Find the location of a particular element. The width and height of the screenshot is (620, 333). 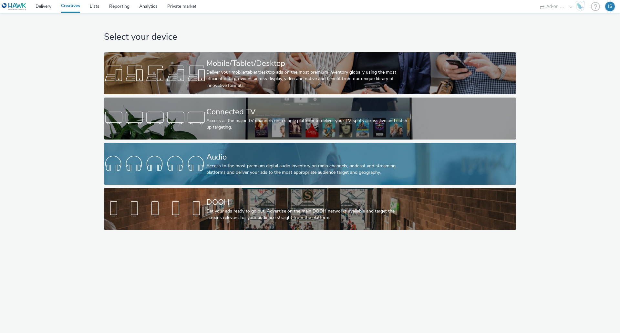

a: Mobile/Tablet/DesktopDeliver your mobile/tablet/desktop ads on the most premium inventory globall... is located at coordinates (310, 73).